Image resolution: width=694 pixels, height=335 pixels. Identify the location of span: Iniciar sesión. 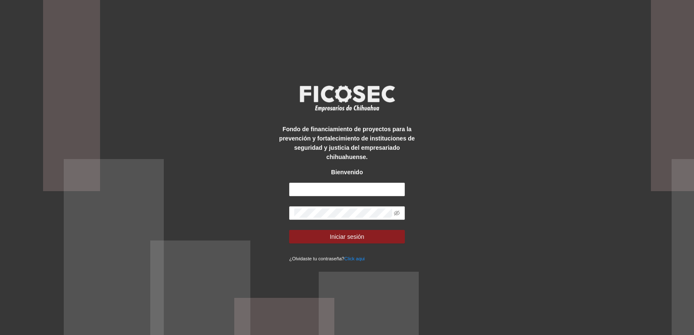
(347, 237).